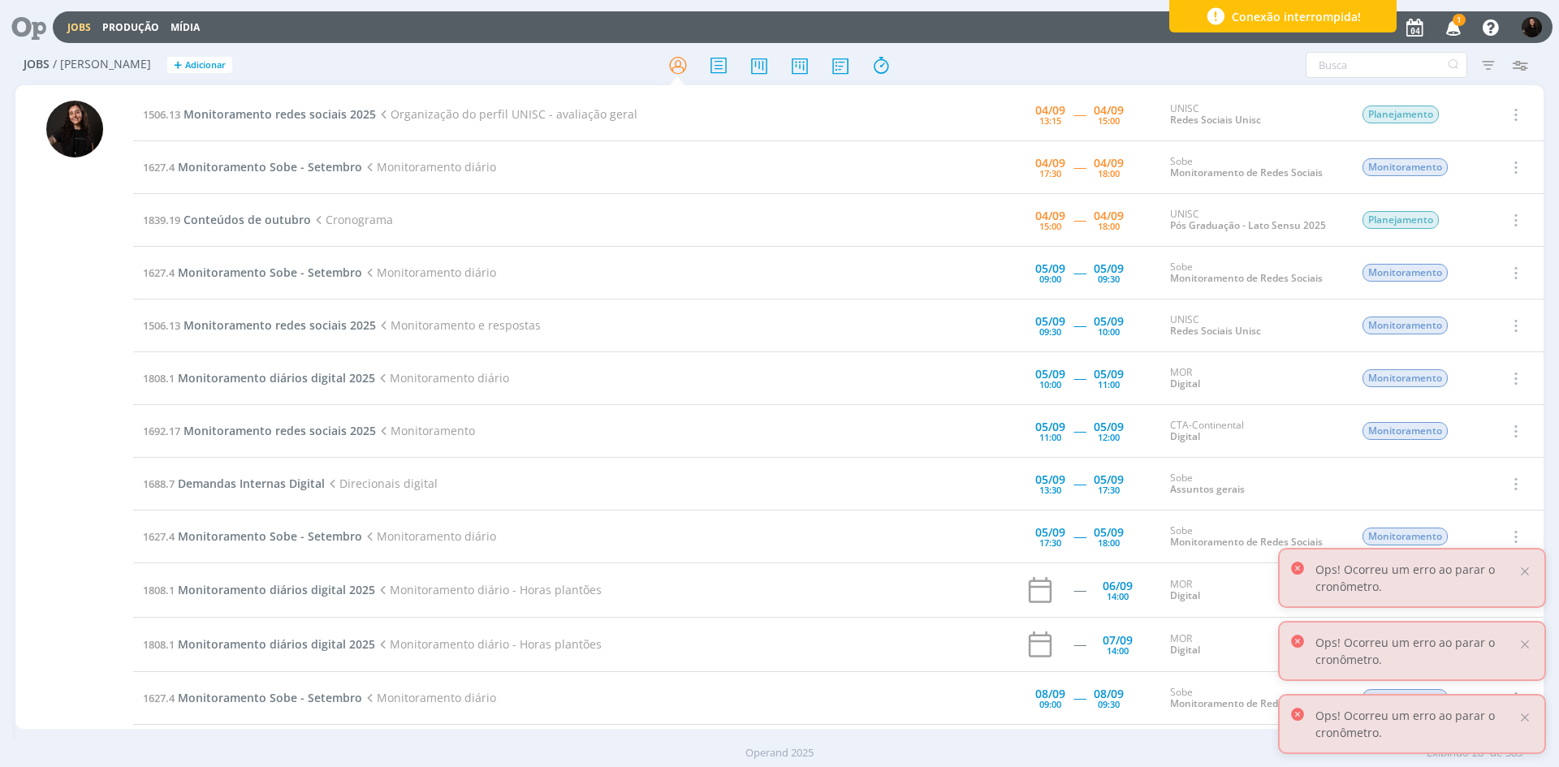 The width and height of the screenshot is (1559, 767). What do you see at coordinates (1452, 28) in the screenshot?
I see `button: 1` at bounding box center [1452, 28].